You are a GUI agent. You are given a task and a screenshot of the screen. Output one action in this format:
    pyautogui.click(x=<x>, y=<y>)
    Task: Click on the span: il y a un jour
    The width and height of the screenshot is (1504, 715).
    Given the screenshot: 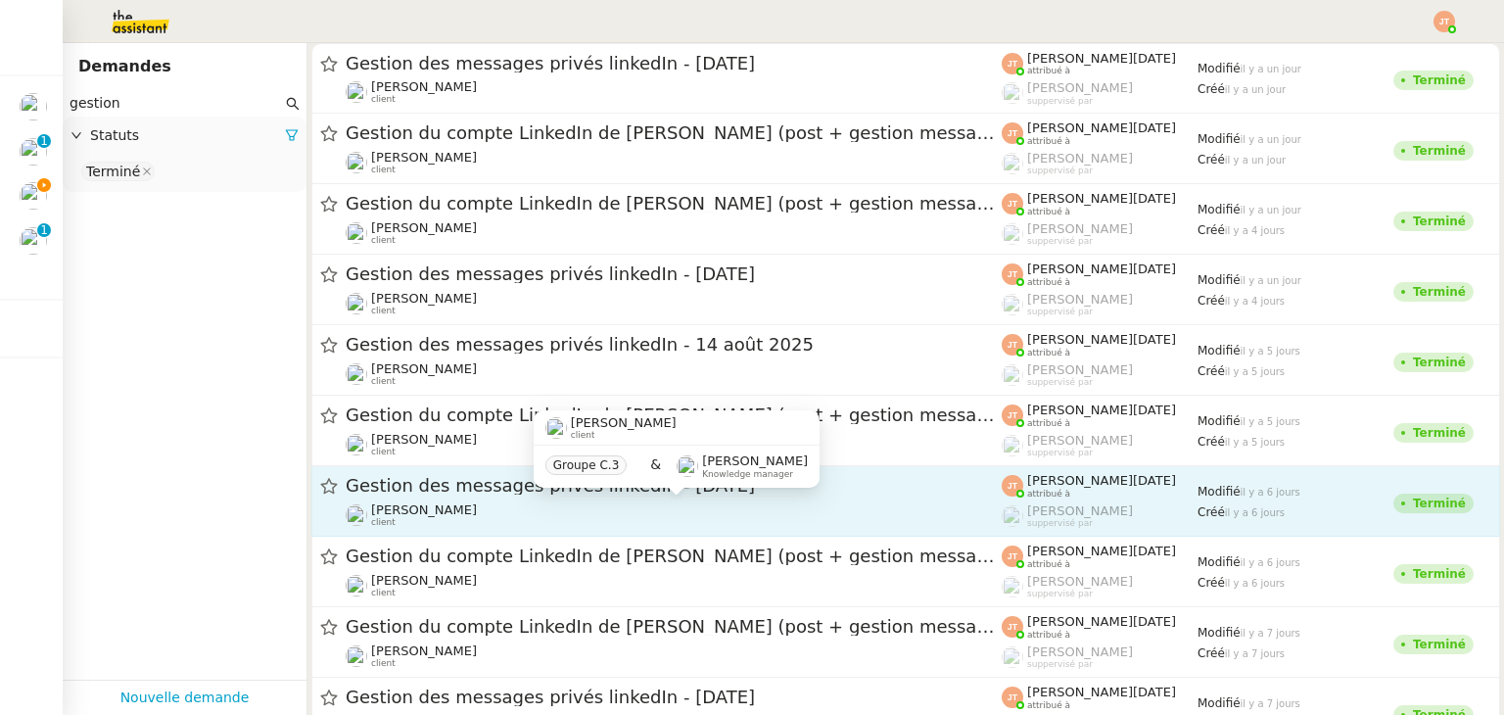 What is the action you would take?
    pyautogui.click(x=1271, y=139)
    